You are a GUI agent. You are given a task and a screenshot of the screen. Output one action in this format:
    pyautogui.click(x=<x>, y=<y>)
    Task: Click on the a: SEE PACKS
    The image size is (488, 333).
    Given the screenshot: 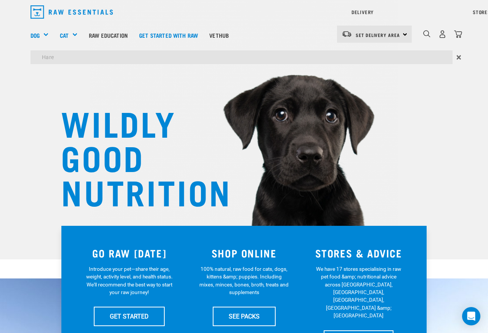 What is the action you would take?
    pyautogui.click(x=244, y=316)
    